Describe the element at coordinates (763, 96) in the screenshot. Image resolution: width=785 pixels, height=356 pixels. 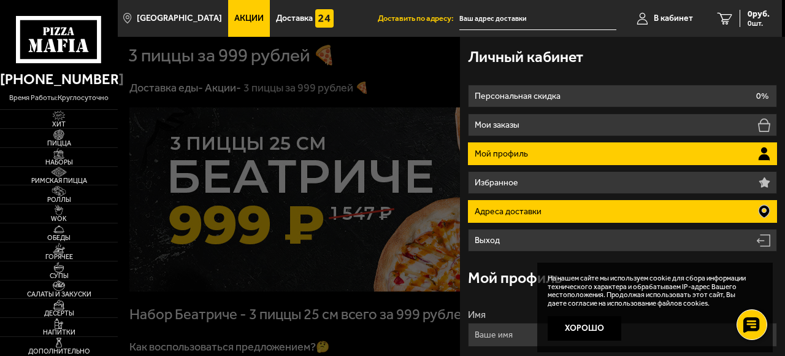
I see `p: 0%` at that location.